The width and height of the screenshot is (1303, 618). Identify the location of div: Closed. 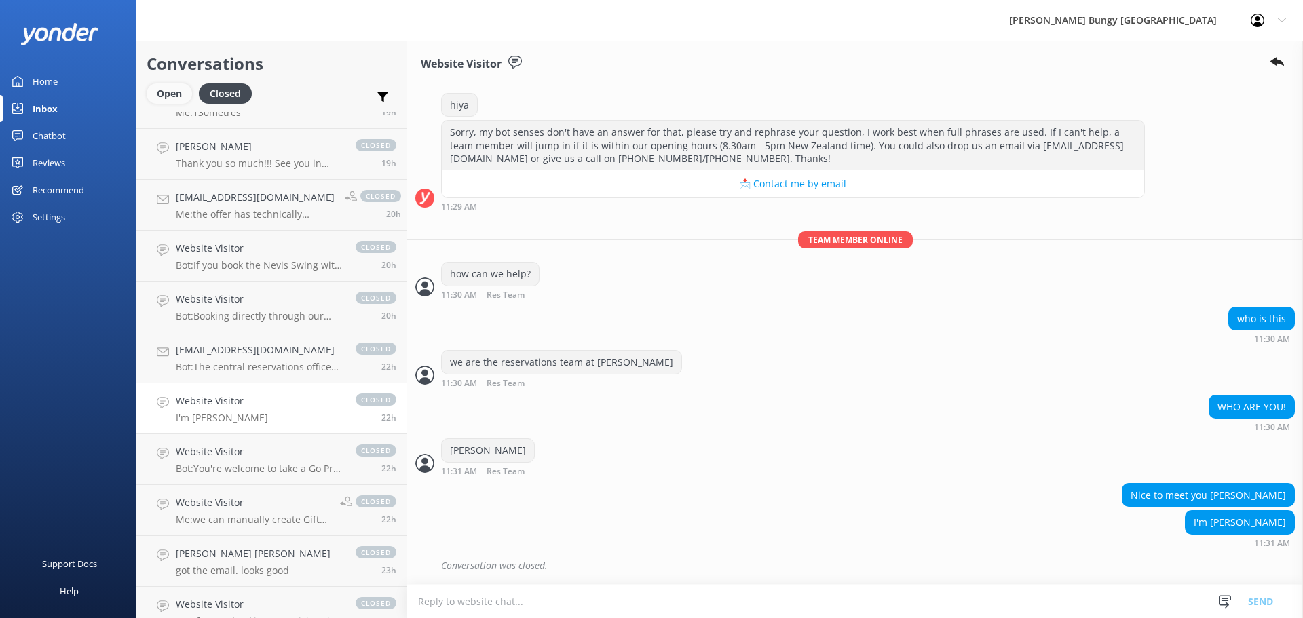
(225, 94).